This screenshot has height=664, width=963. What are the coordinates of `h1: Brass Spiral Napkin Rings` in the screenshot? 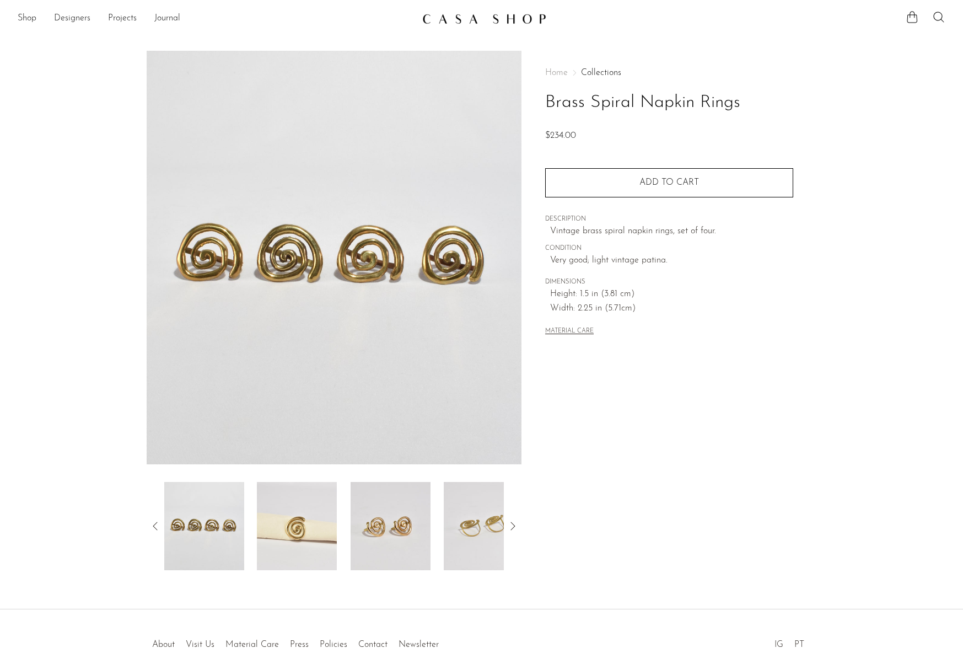 It's located at (669, 103).